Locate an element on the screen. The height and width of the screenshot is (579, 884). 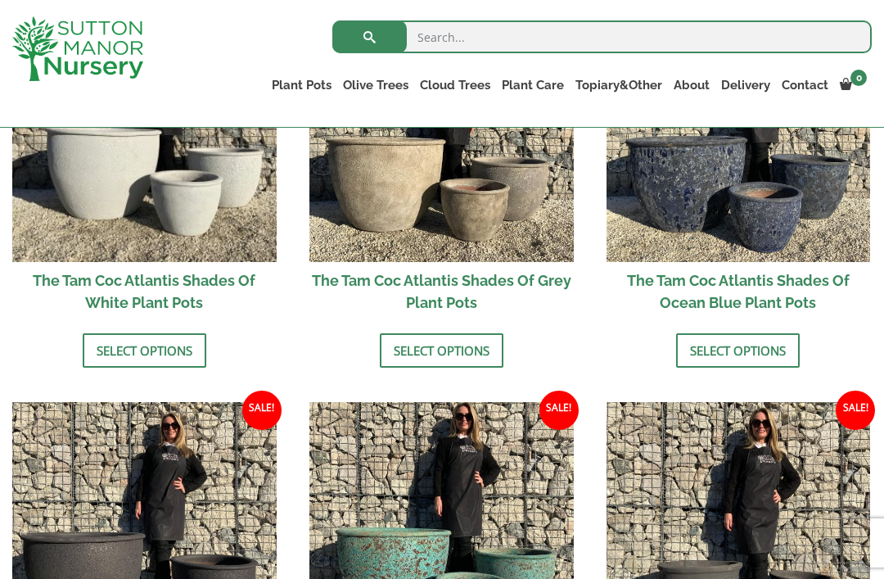
a: Select options for “The Tam Coc Atlantis Shades Of Grey Plant Pots” is located at coordinates (441, 350).